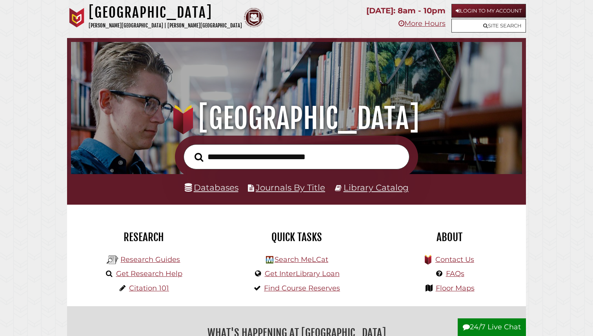 The image size is (593, 336). I want to click on h2: About, so click(449, 237).